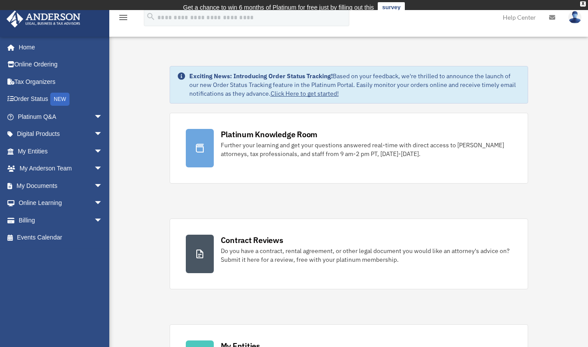 The height and width of the screenshot is (347, 588). What do you see at coordinates (269, 134) in the screenshot?
I see `div: Platinum Knowledge Room` at bounding box center [269, 134].